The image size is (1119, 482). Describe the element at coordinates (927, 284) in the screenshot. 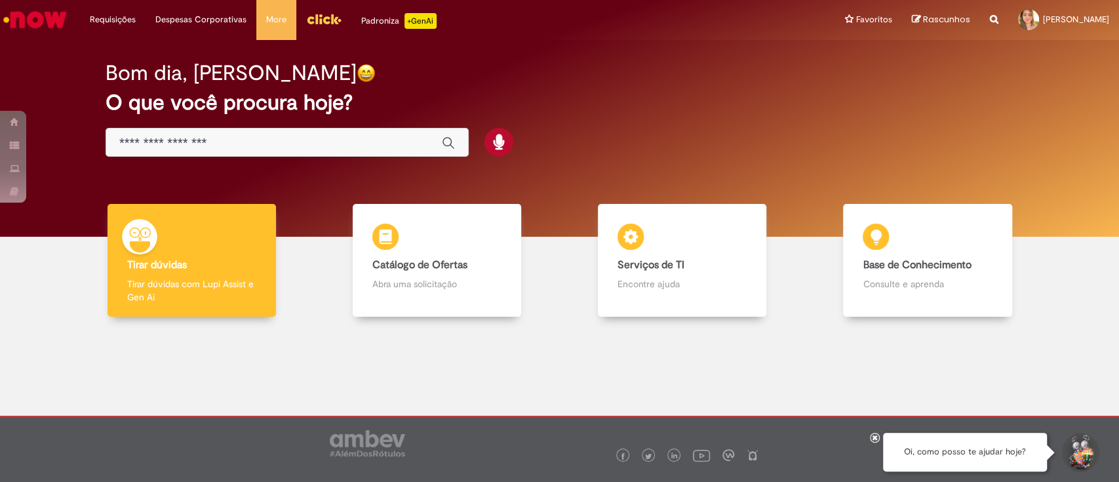

I see `p: Consulte e aprenda` at that location.